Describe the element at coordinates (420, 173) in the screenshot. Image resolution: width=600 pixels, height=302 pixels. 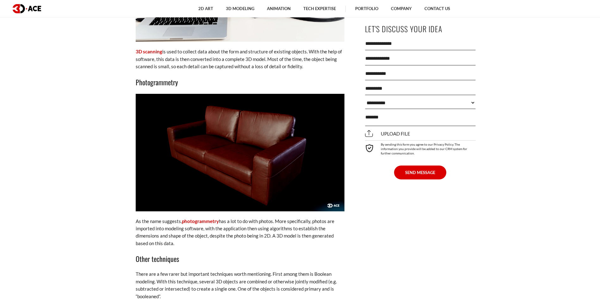
I see `button: SEND MESSAGE` at that location.